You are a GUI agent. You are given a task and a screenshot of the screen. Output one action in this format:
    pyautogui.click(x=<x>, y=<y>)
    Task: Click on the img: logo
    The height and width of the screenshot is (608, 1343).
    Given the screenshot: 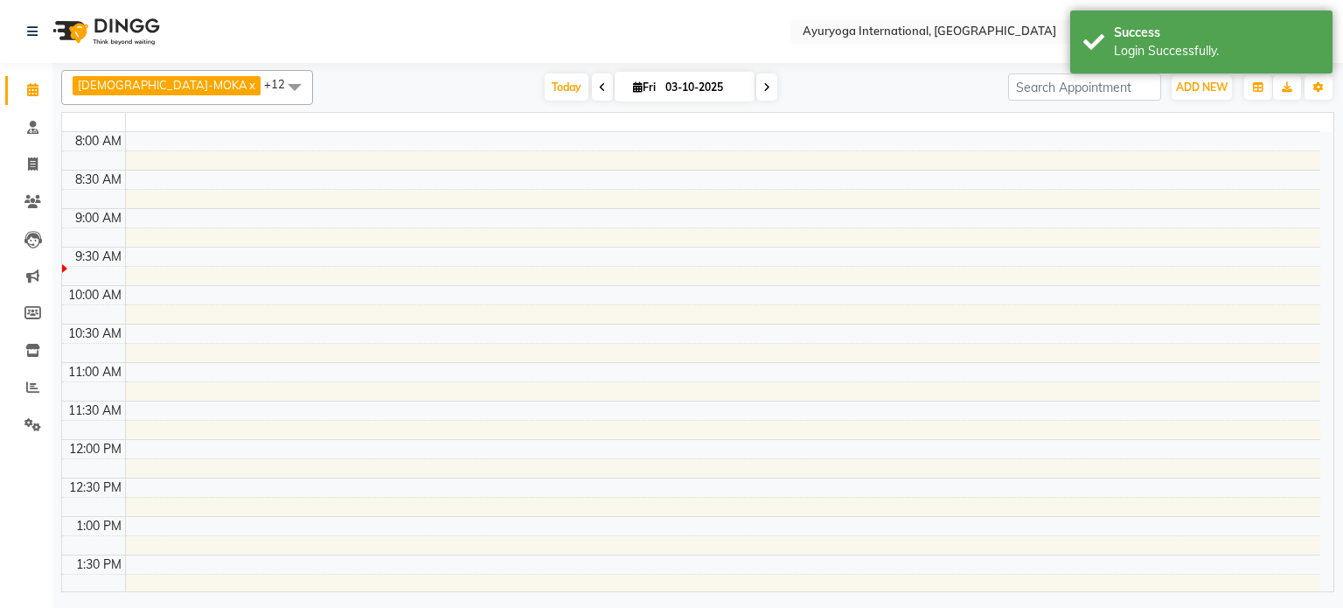 What is the action you would take?
    pyautogui.click(x=104, y=31)
    